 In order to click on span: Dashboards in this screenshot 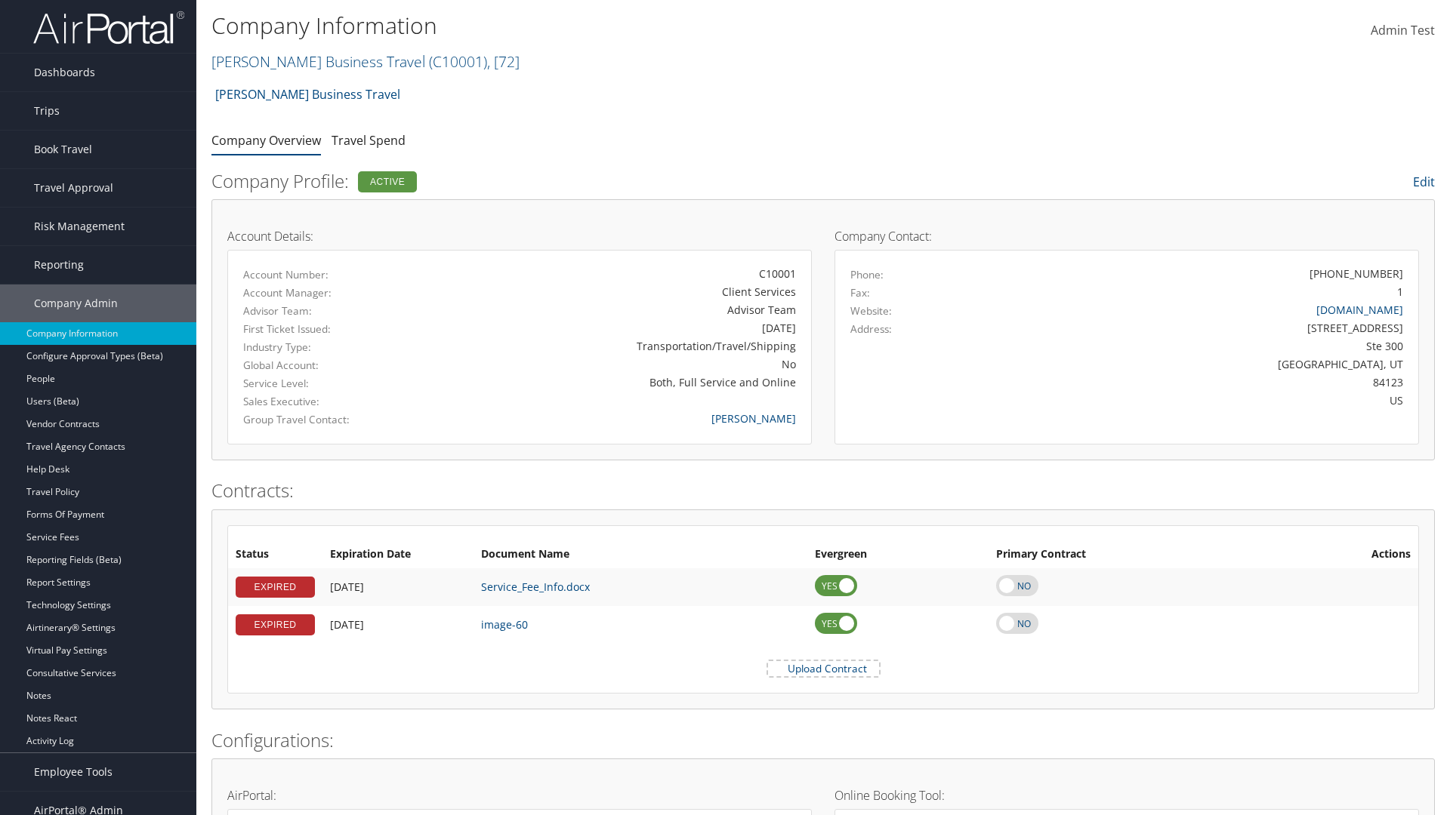, I will do `click(64, 72)`.